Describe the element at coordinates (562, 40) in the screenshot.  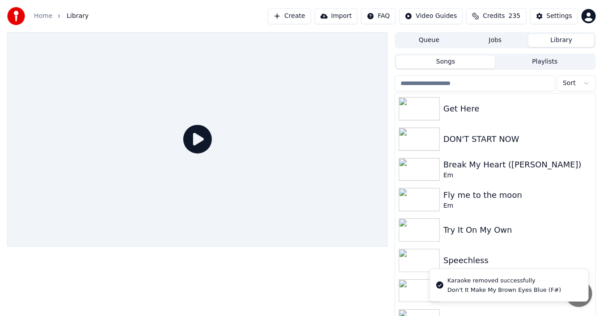
I see `button: Library` at that location.